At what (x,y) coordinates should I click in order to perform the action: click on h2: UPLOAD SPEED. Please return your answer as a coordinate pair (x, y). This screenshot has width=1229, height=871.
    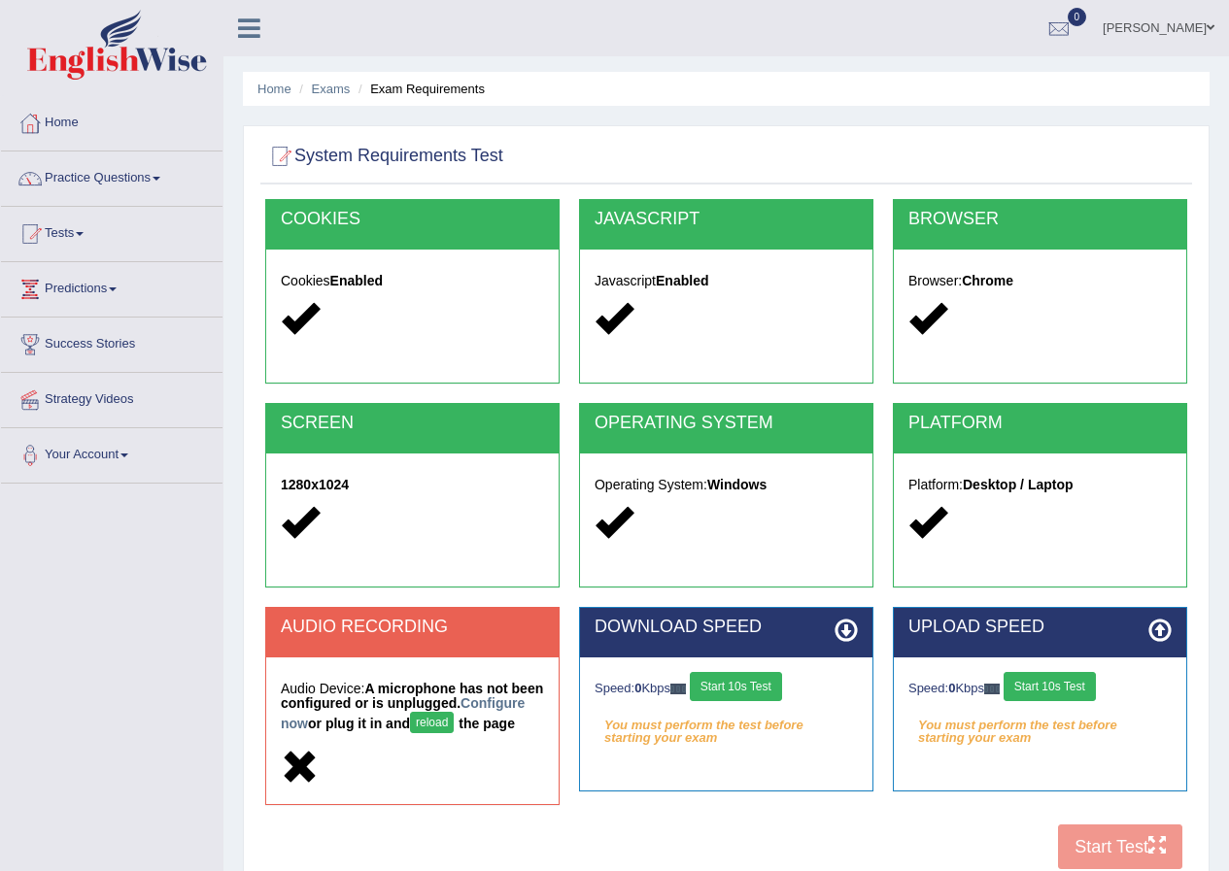
    Looking at the image, I should click on (1039, 628).